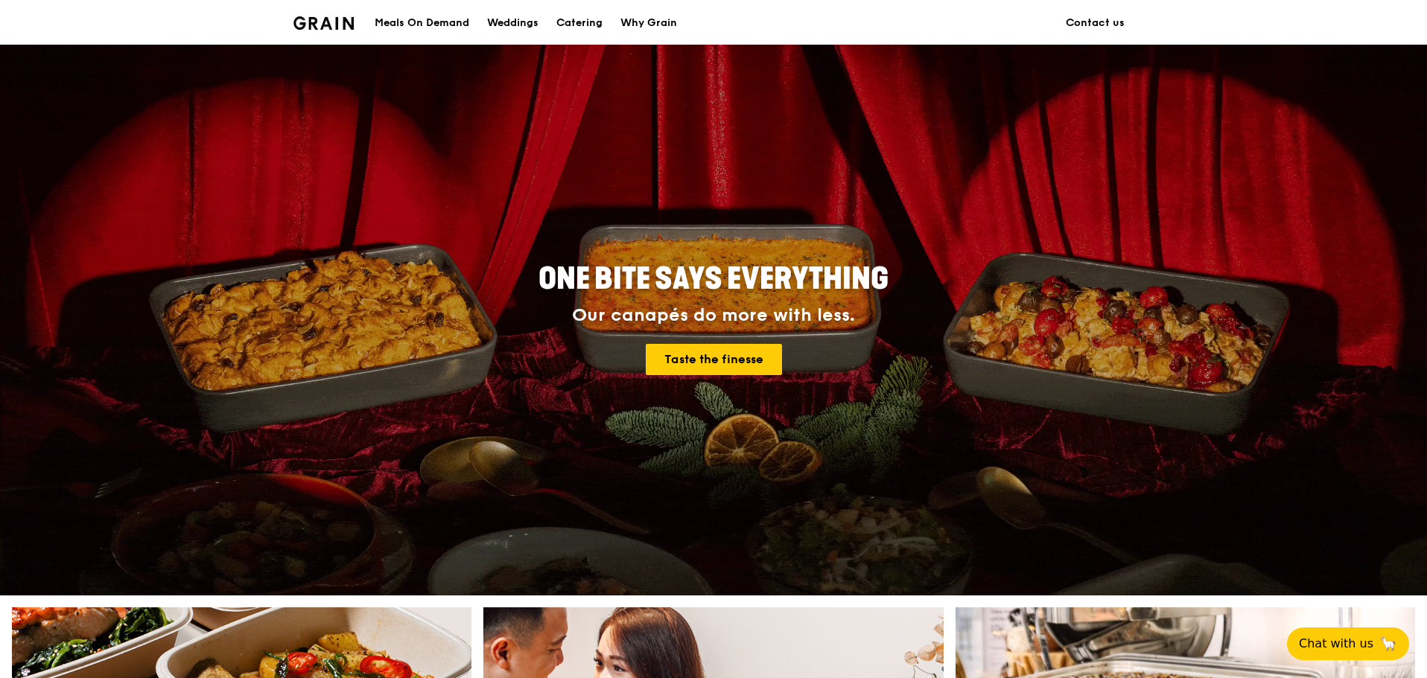 This screenshot has height=678, width=1427. Describe the element at coordinates (323, 23) in the screenshot. I see `img: Grain` at that location.